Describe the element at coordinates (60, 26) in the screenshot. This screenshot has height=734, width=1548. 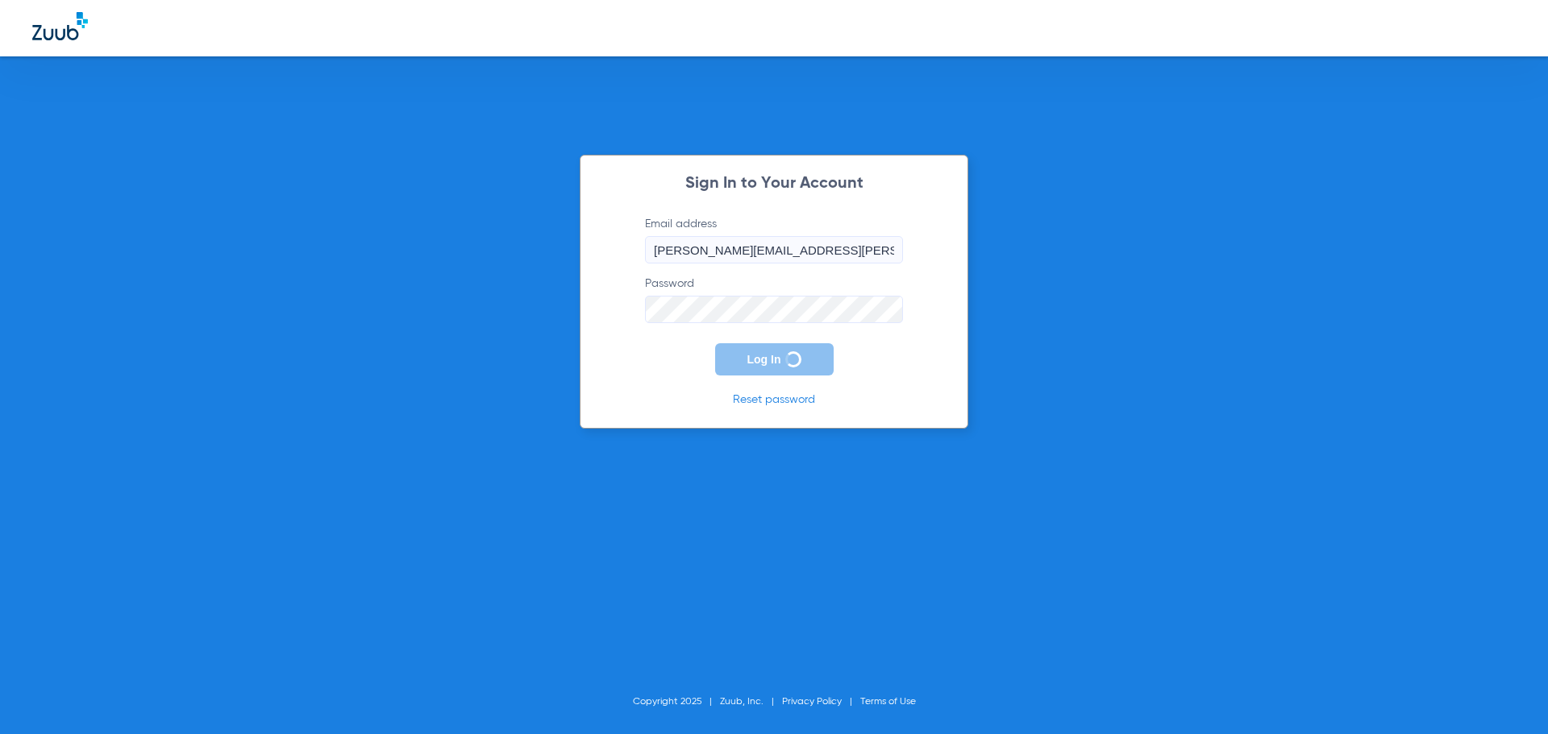
I see `img: Zuub Logo` at that location.